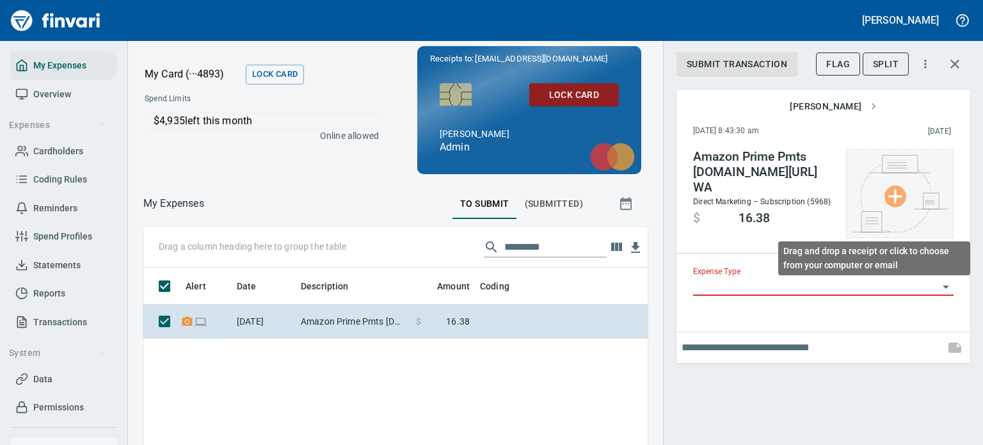 The image size is (983, 445). What do you see at coordinates (60, 65) in the screenshot?
I see `span: My Expenses` at bounding box center [60, 65].